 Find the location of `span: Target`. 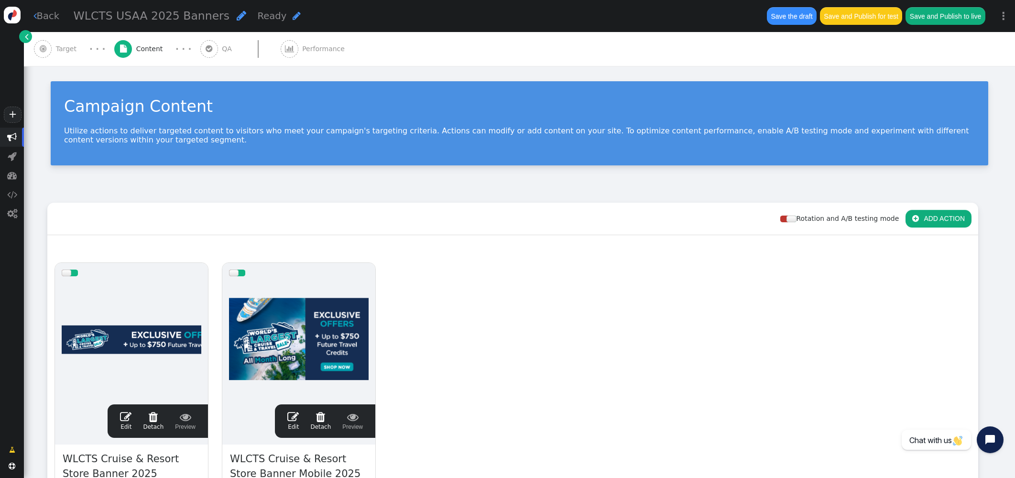

span: Target is located at coordinates (68, 49).